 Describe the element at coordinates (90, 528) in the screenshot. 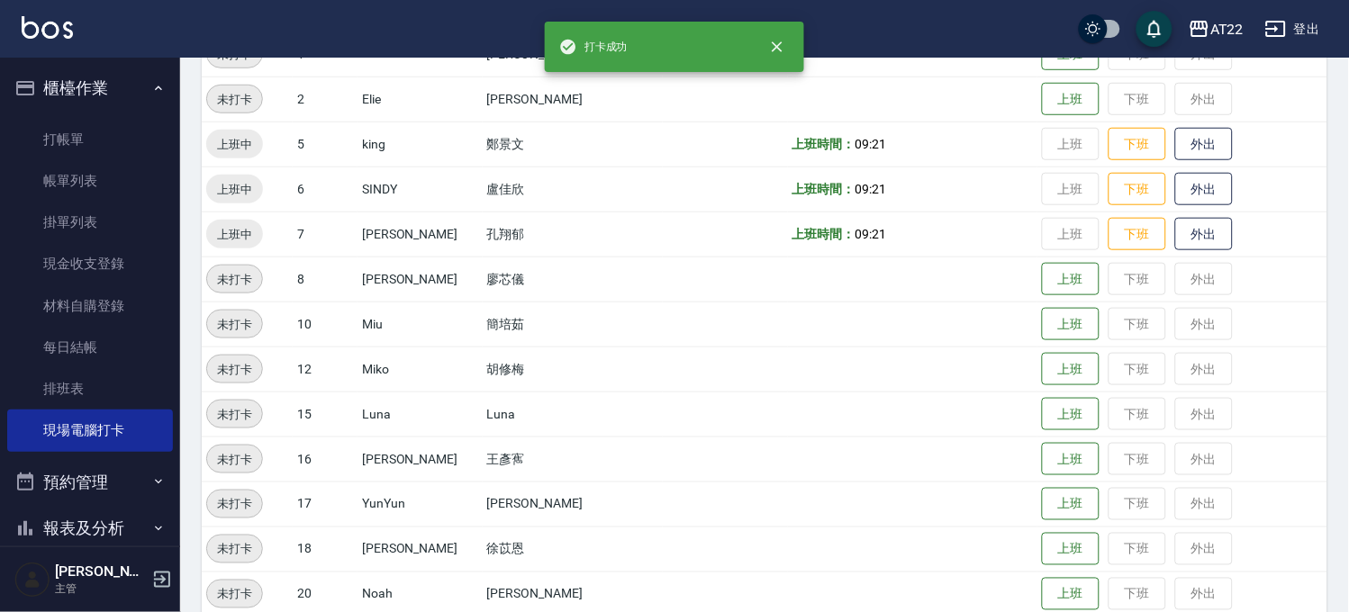

I see `button: 報表及分析` at that location.